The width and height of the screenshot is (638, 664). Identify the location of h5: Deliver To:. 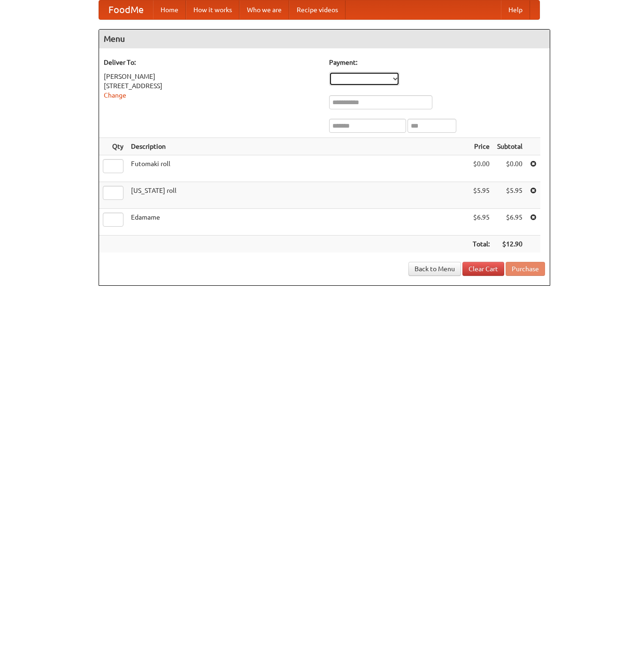
(212, 62).